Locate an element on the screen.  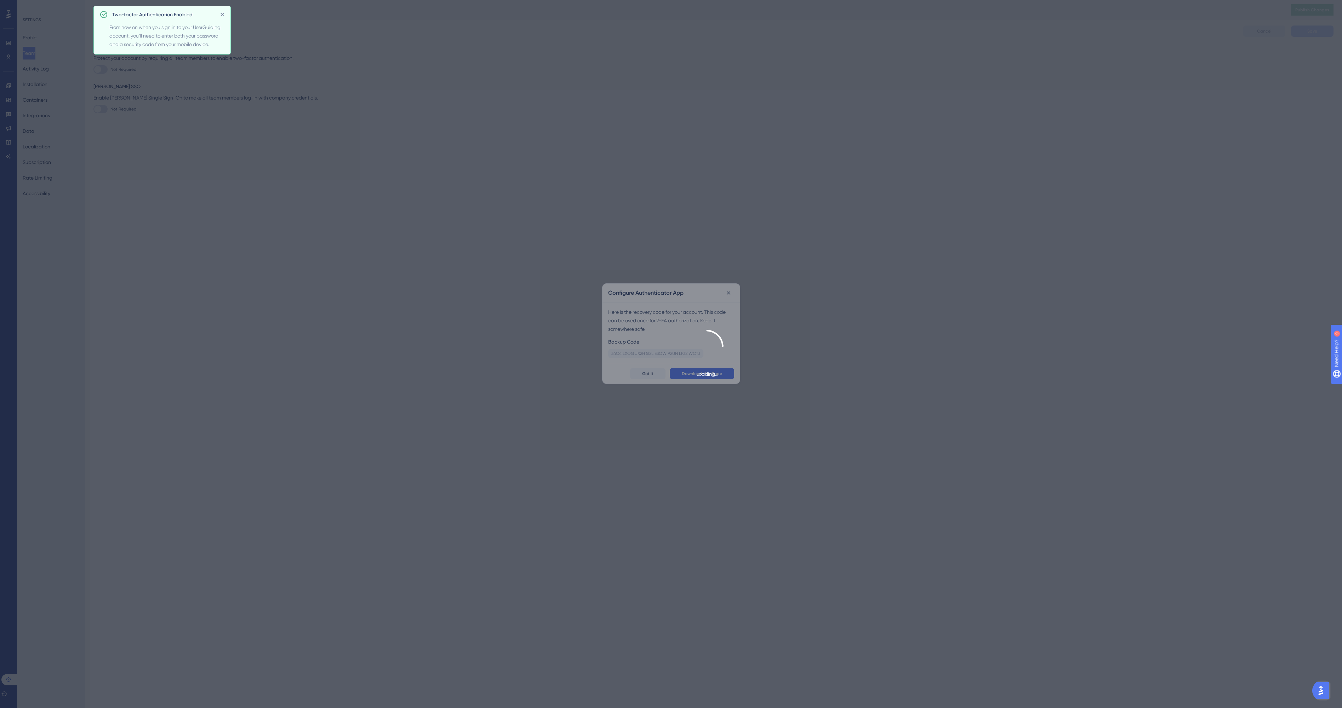
span: Need Help? is located at coordinates (30, 6).